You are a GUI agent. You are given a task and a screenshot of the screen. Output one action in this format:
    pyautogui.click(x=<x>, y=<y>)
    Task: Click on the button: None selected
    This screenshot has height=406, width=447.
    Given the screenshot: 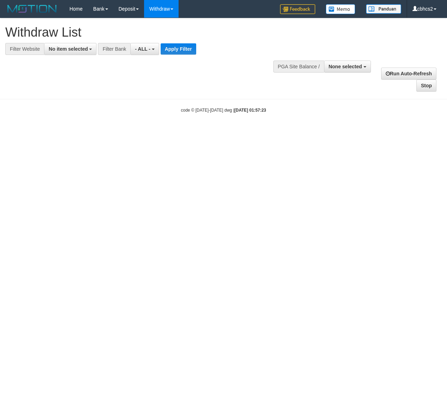 What is the action you would take?
    pyautogui.click(x=347, y=67)
    